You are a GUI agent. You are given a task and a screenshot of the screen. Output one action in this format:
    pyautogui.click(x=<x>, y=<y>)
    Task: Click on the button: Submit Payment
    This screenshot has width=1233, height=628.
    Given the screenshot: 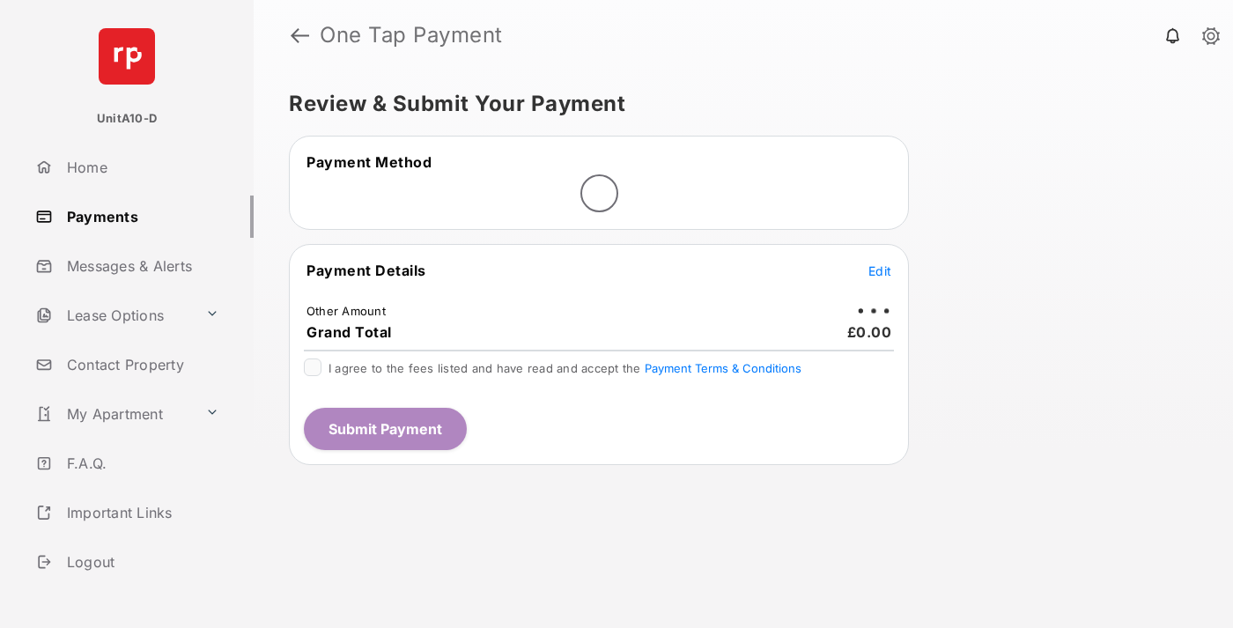 What is the action you would take?
    pyautogui.click(x=385, y=429)
    